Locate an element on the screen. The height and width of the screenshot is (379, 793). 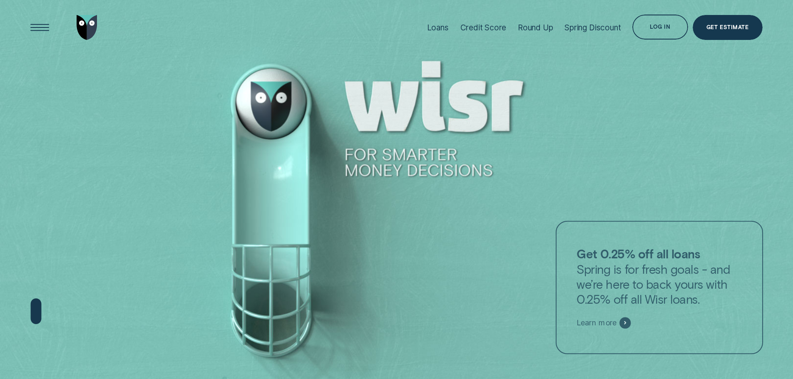
strong: Get 0.25% off all loans is located at coordinates (639, 254).